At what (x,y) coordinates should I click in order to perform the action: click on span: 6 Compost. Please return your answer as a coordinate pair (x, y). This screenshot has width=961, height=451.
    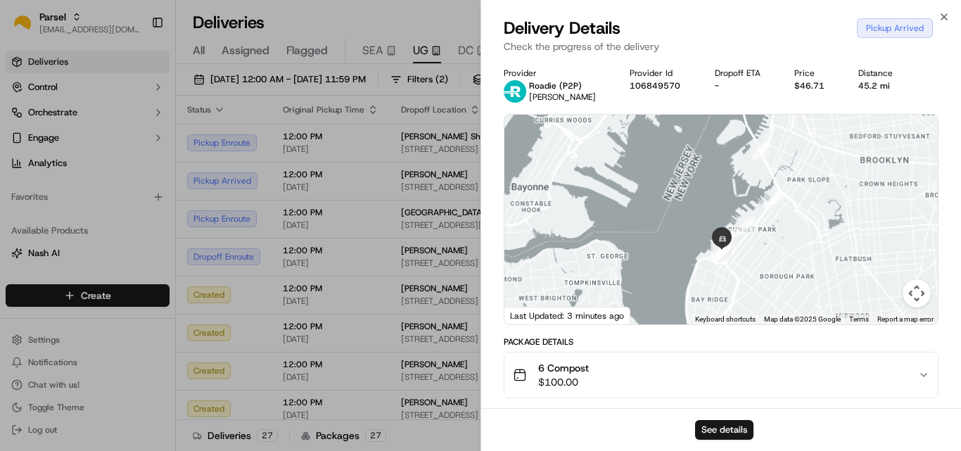
    Looking at the image, I should click on (564, 368).